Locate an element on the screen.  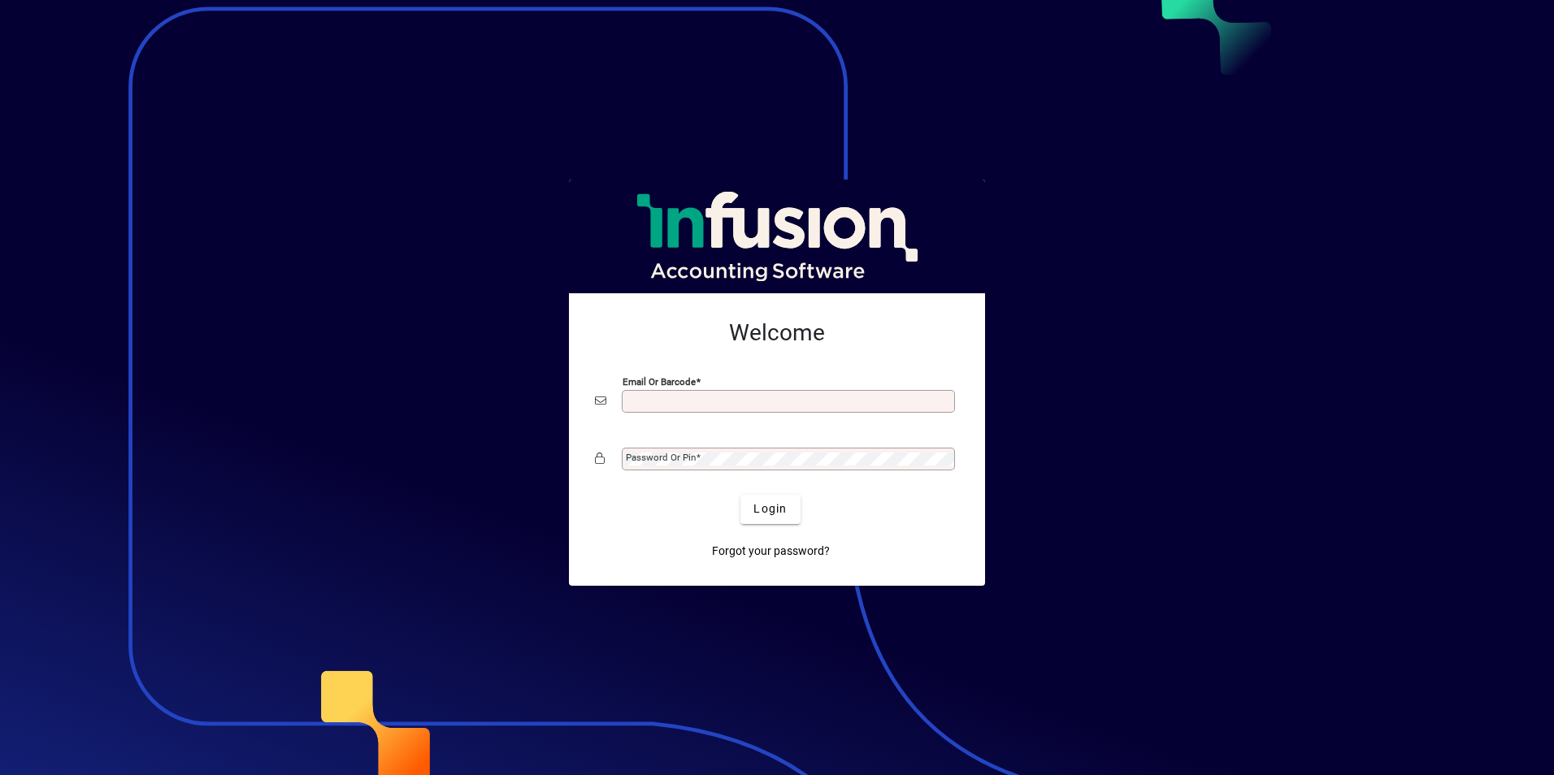
span: Forgot your password? is located at coordinates (770, 551).